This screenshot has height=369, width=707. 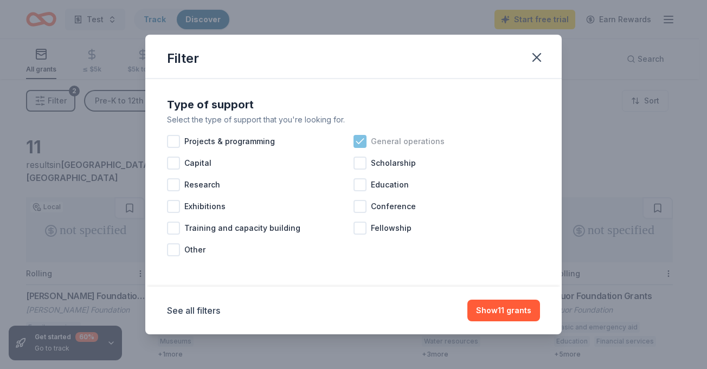 What do you see at coordinates (393, 163) in the screenshot?
I see `span: Scholarship` at bounding box center [393, 163].